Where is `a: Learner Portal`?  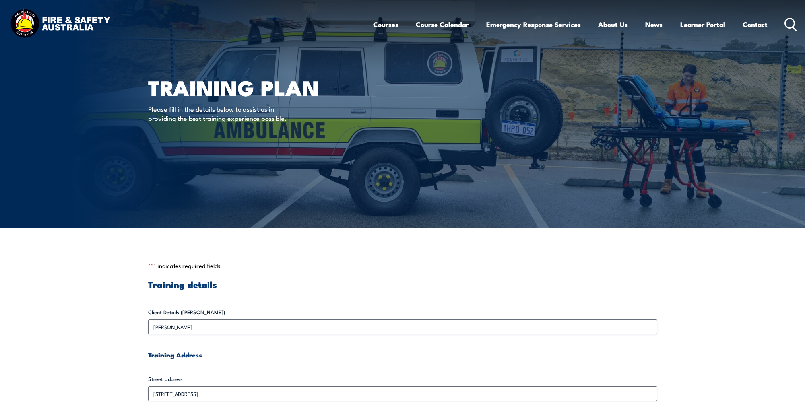 a: Learner Portal is located at coordinates (703, 24).